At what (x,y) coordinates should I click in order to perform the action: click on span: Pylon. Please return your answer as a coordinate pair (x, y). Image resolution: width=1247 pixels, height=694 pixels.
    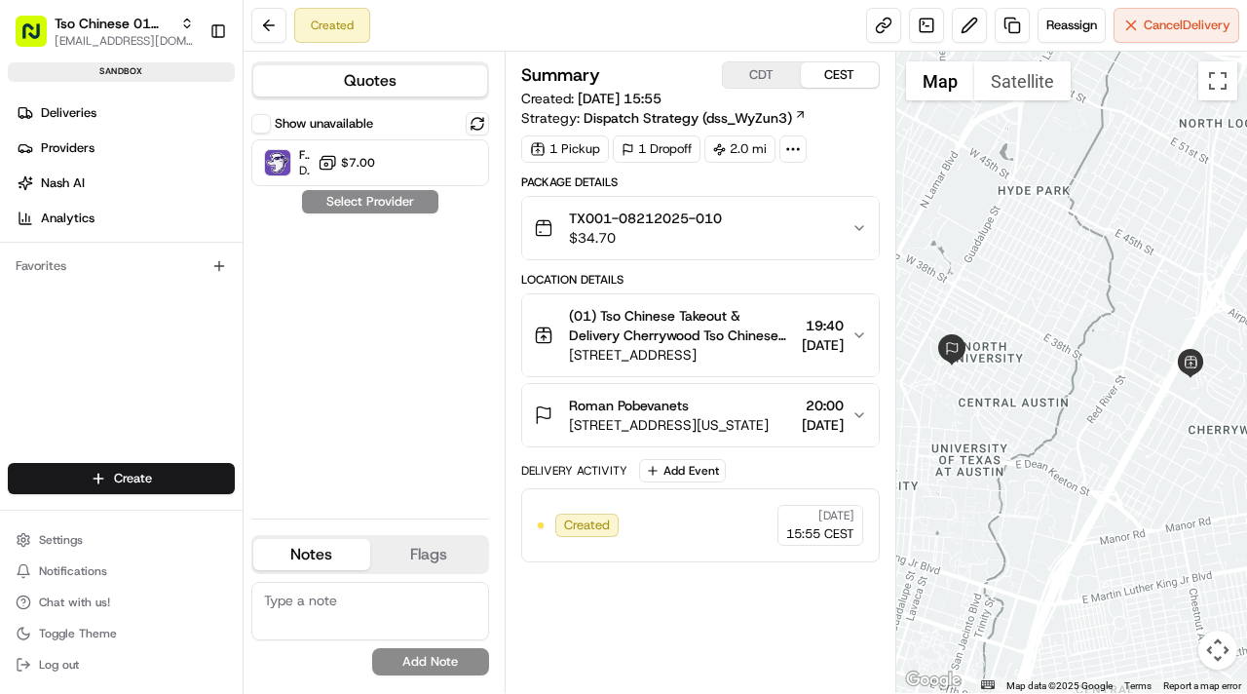
    Looking at the image, I should click on (214, 337).